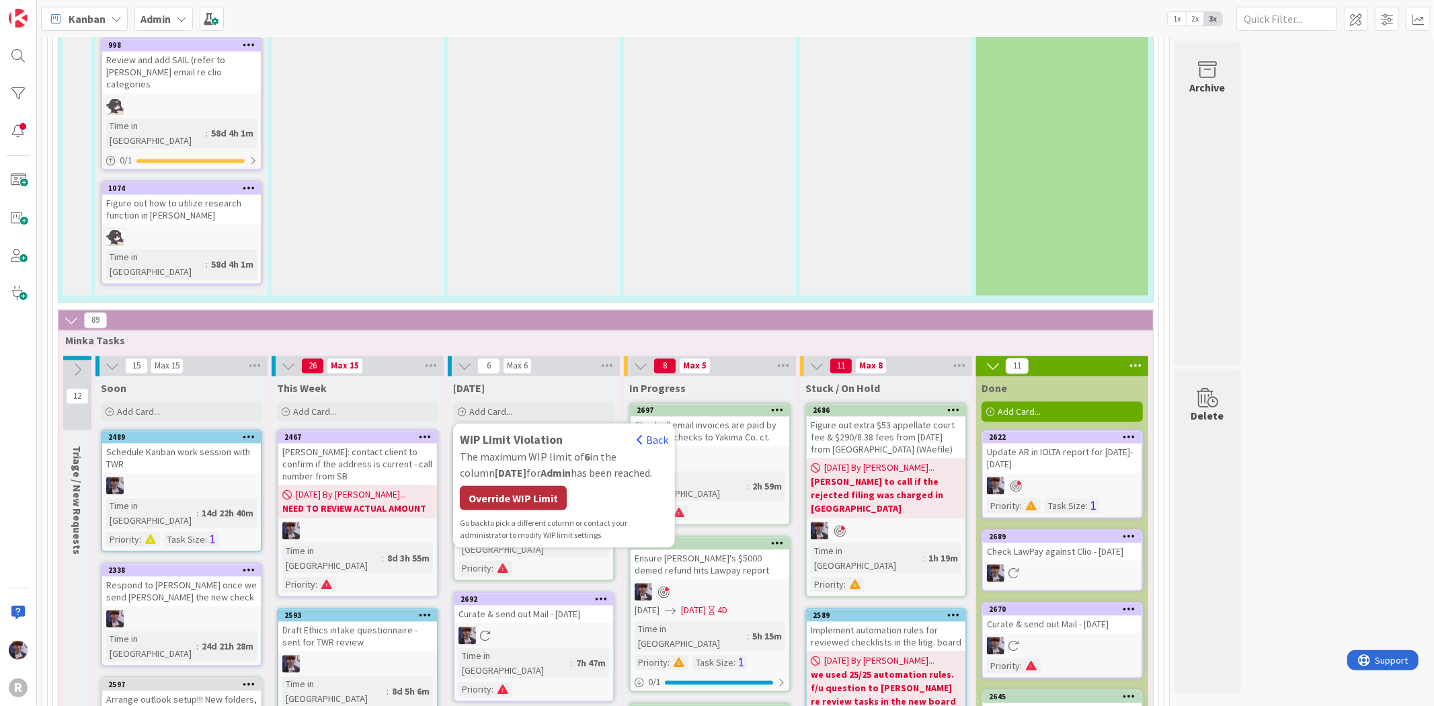 The image size is (1434, 706). I want to click on span: Stuck / On Hold, so click(842, 388).